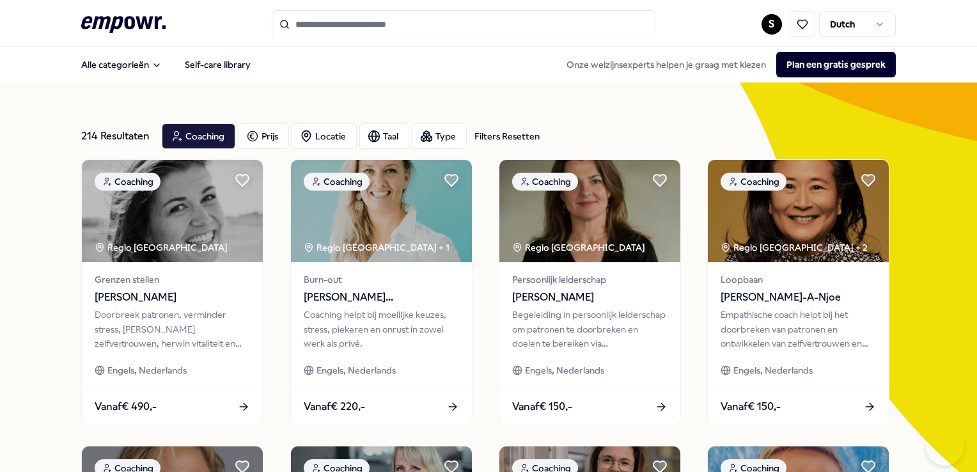 The width and height of the screenshot is (977, 472). What do you see at coordinates (439, 136) in the screenshot?
I see `div: Type` at bounding box center [439, 136].